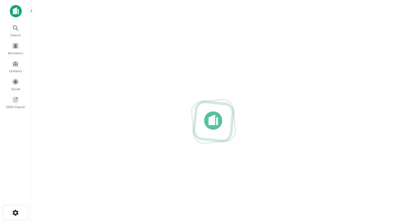 This screenshot has width=396, height=223. Describe the element at coordinates (15, 71) in the screenshot. I see `span: Contacts` at that location.